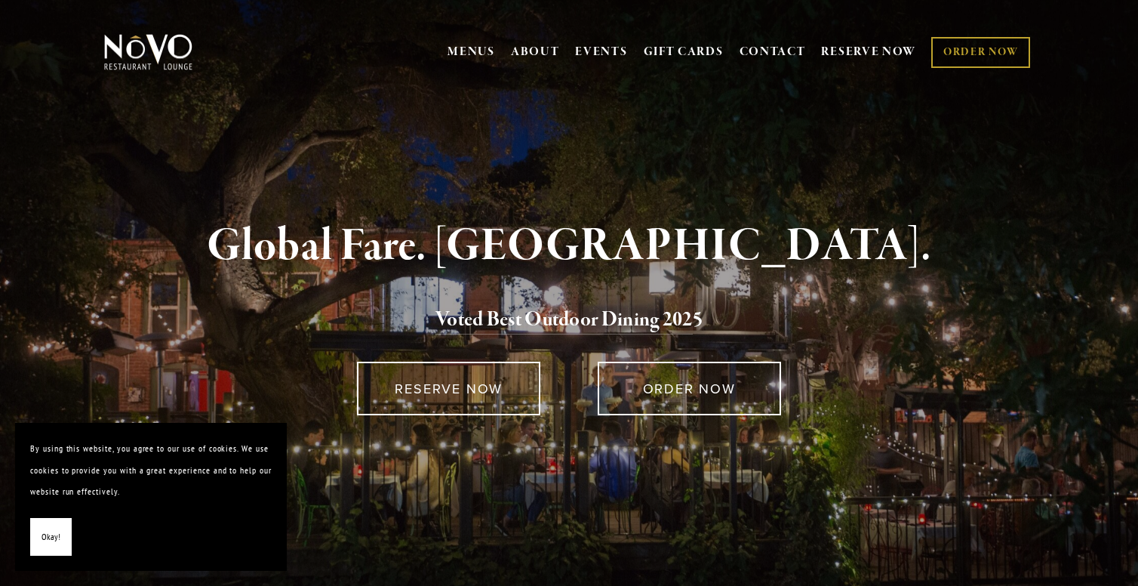  I want to click on a: CONTACT, so click(773, 52).